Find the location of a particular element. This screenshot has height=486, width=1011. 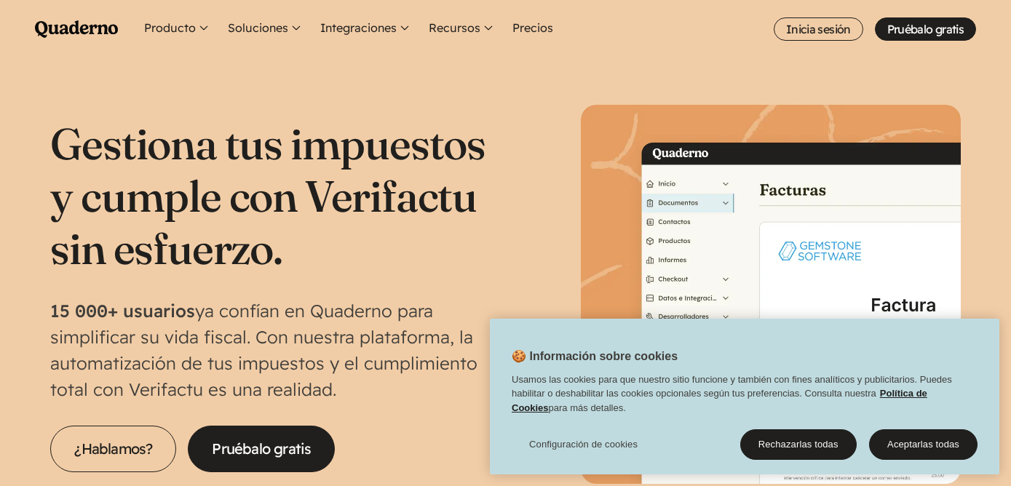

a: Política de Cookies is located at coordinates (719, 400).